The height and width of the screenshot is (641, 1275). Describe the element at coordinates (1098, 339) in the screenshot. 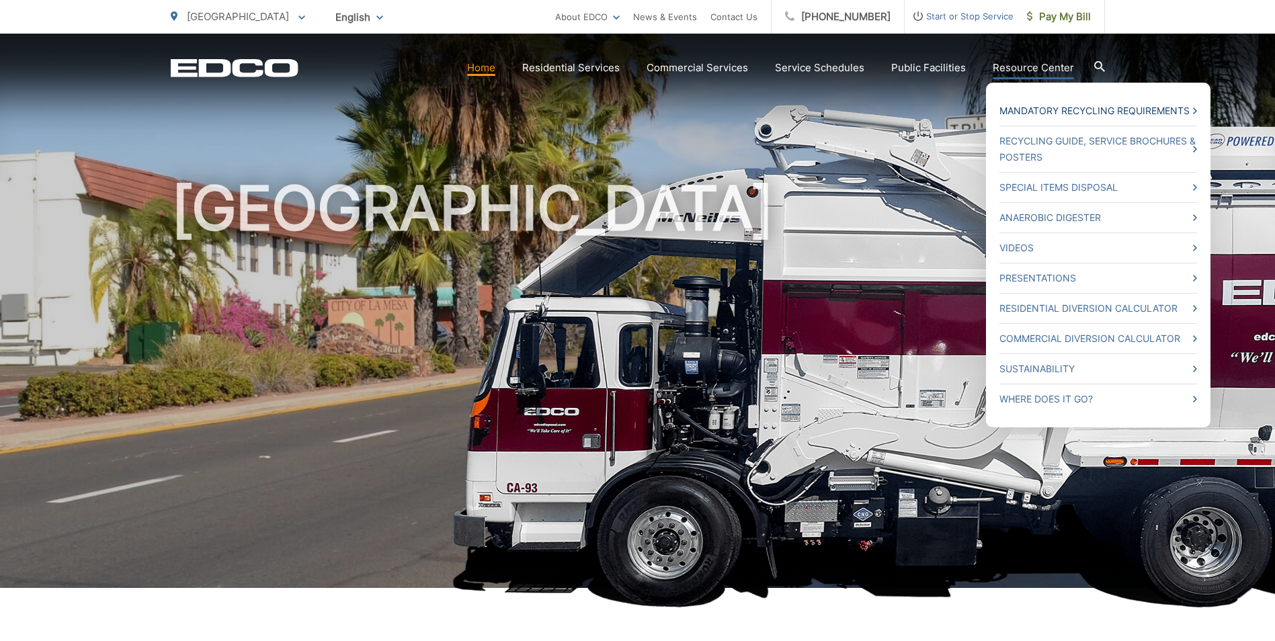

I see `a: Commercial Diversion Calculator` at that location.